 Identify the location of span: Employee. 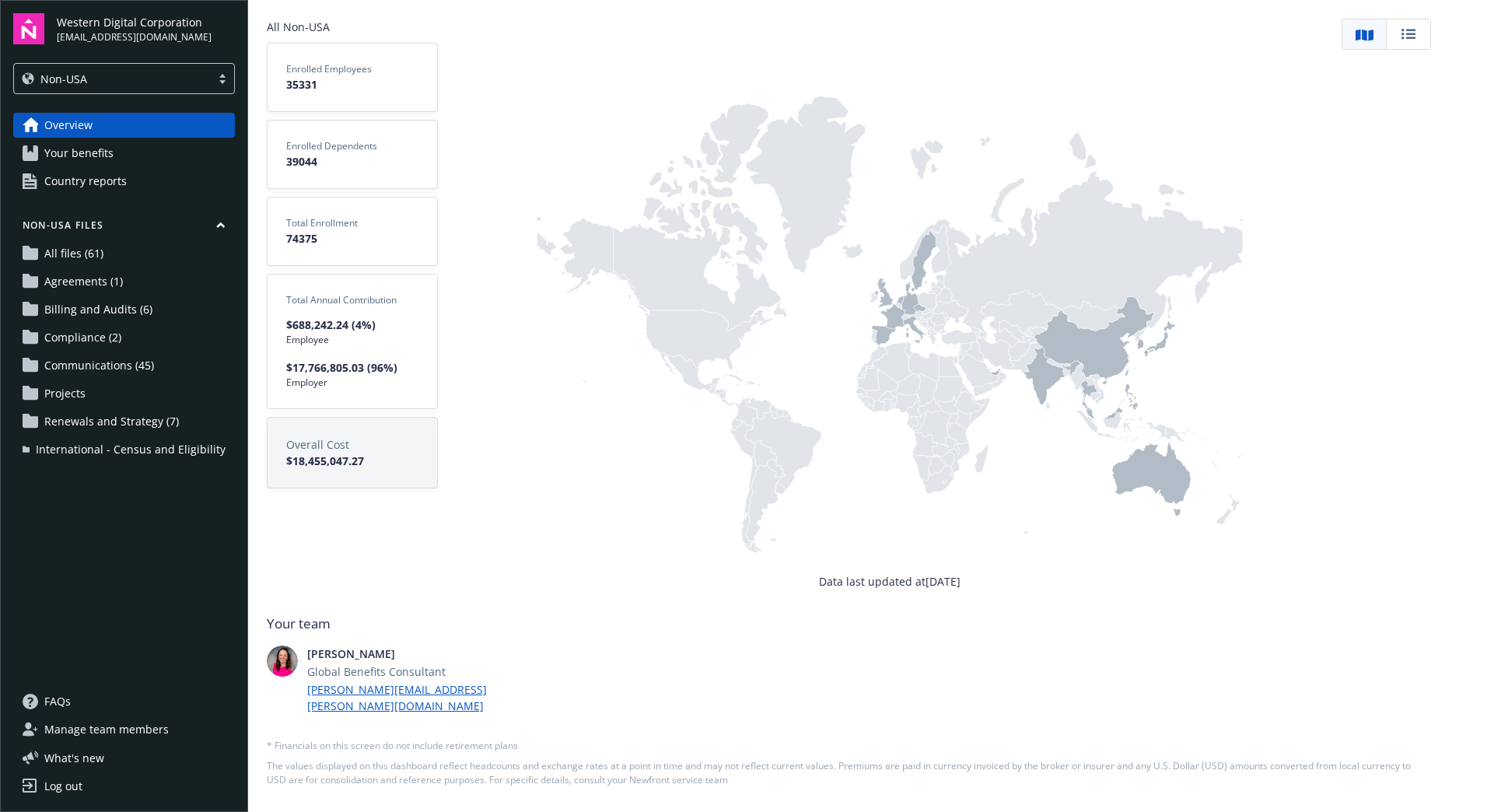
(353, 340).